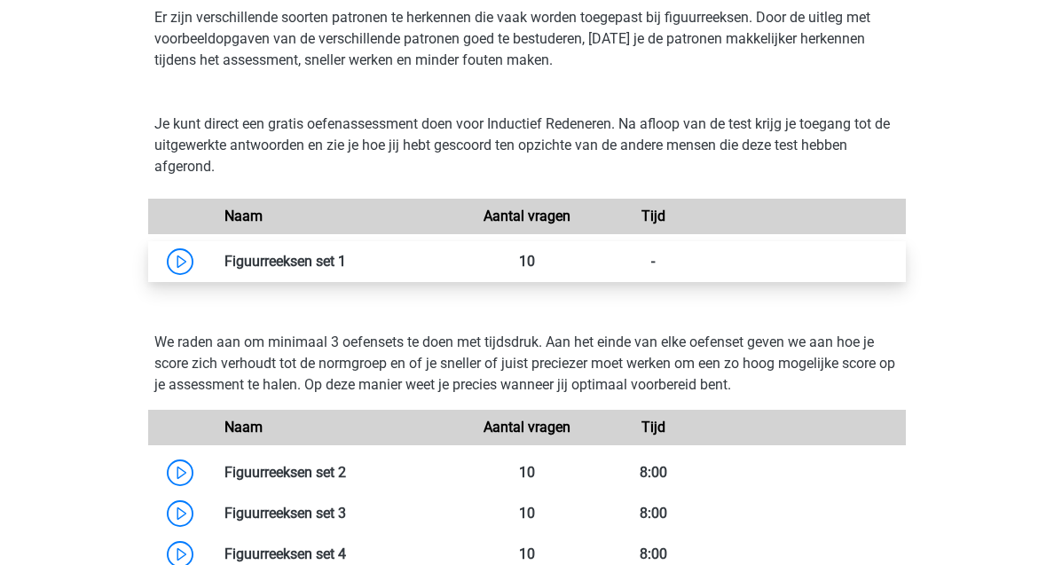 The width and height of the screenshot is (1054, 565). Describe the element at coordinates (527, 364) in the screenshot. I see `p: We raden aan om minimaal 3 oefensets te doen met tijdsdruk. Aan het einde van elke oefenset geven...` at that location.